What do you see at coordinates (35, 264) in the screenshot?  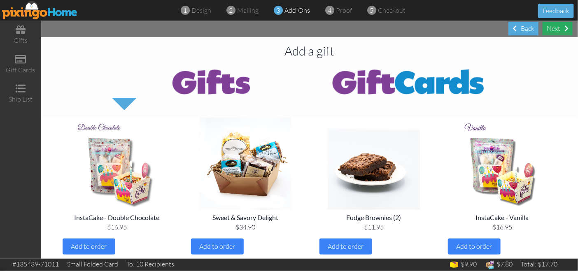 I see `td: #135439-71011` at bounding box center [35, 264].